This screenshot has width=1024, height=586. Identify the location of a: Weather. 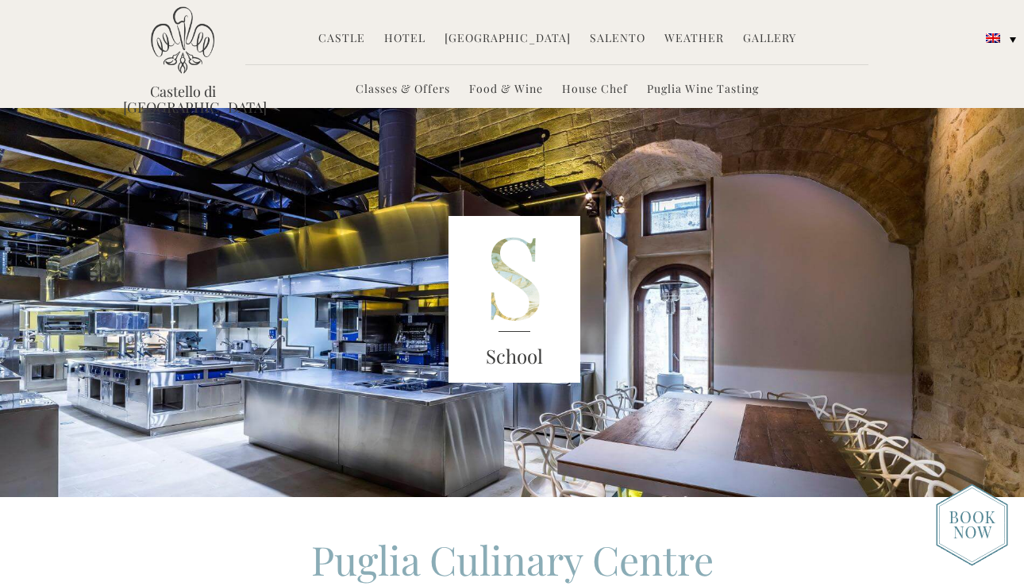
(694, 39).